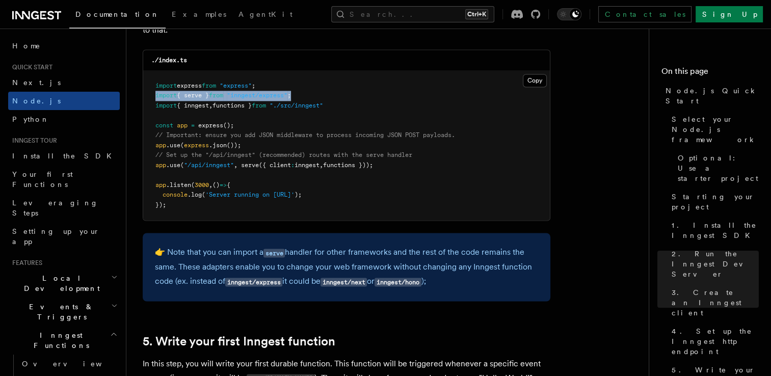 The image size is (771, 376). What do you see at coordinates (715, 264) in the screenshot?
I see `span: 2. Run the Inngest Dev Server` at bounding box center [715, 264].